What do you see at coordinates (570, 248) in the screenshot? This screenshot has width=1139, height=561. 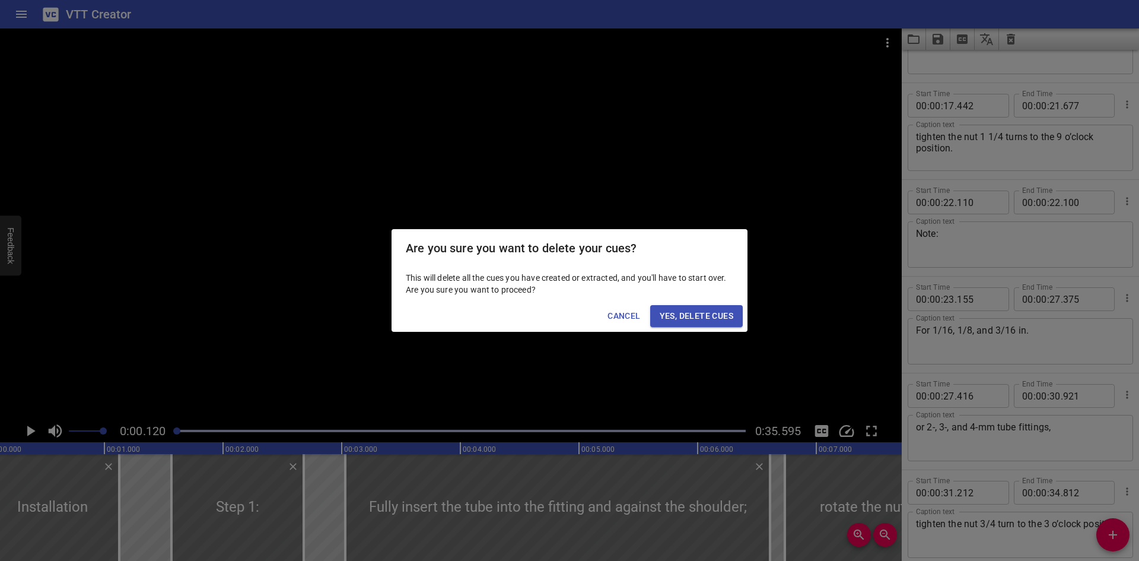 I see `h2: Are you sure you want to delete your cues?` at bounding box center [570, 248].